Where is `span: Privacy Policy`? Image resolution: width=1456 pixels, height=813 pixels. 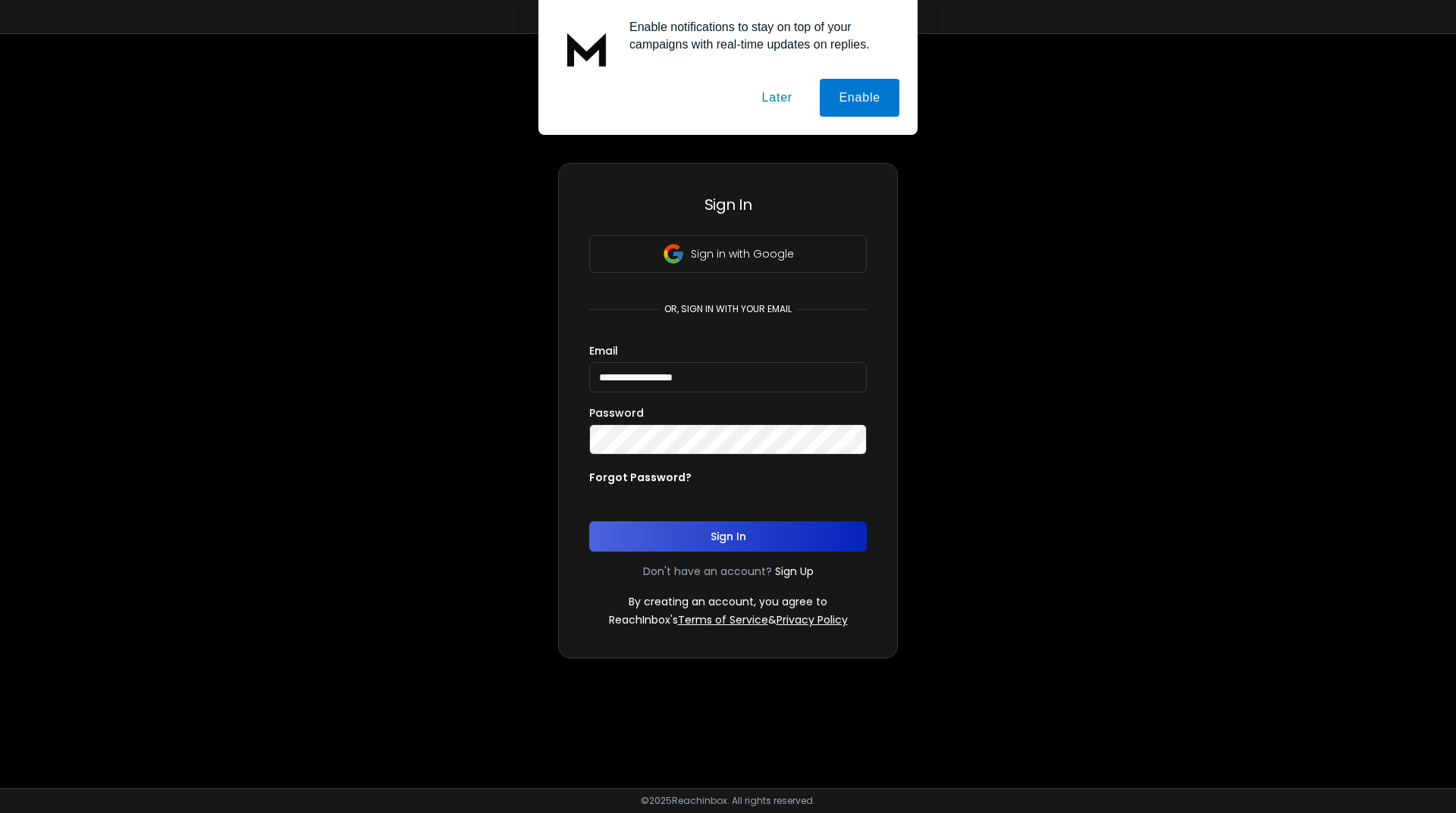
span: Privacy Policy is located at coordinates (812, 620).